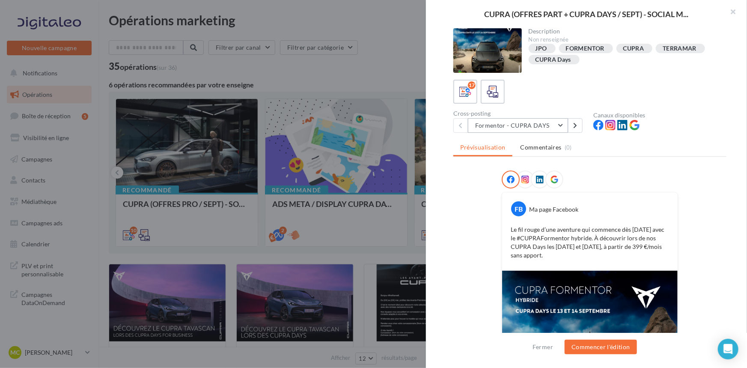 The image size is (747, 368). Describe the element at coordinates (585, 48) in the screenshot. I see `div: FORMENTOR` at that location.